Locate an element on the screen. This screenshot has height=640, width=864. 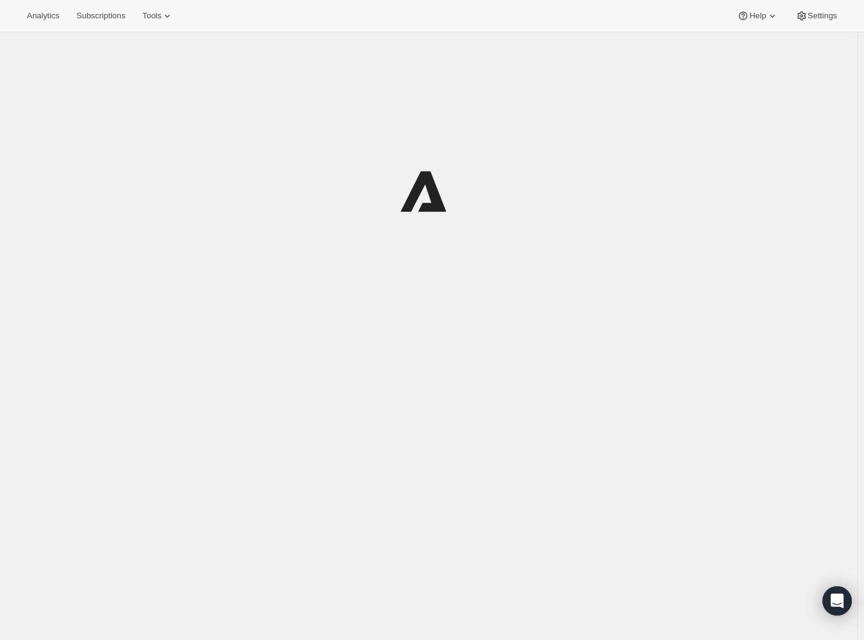
span: Subscriptions is located at coordinates (101, 16).